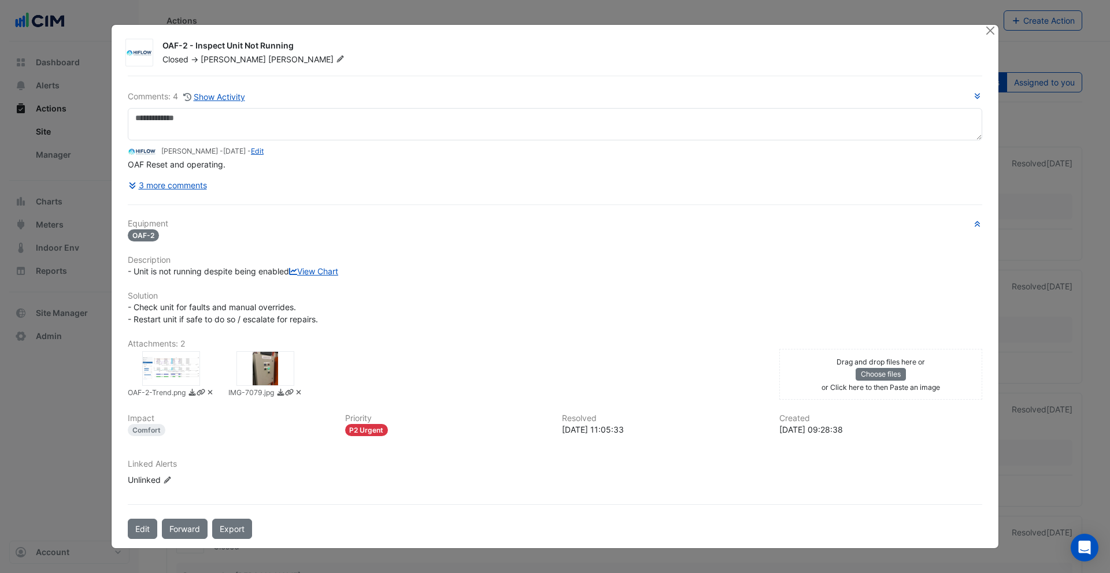 The image size is (1110, 573). Describe the element at coordinates (232, 529) in the screenshot. I see `a: Export` at that location.